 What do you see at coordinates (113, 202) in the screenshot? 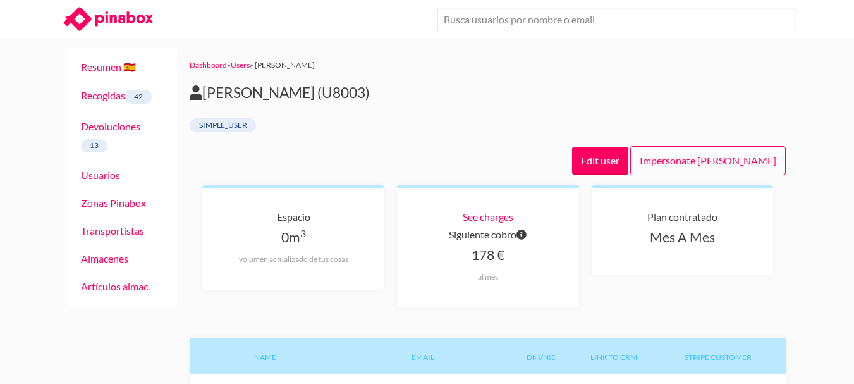
I see `a: Zonas Pinabox` at bounding box center [113, 202].